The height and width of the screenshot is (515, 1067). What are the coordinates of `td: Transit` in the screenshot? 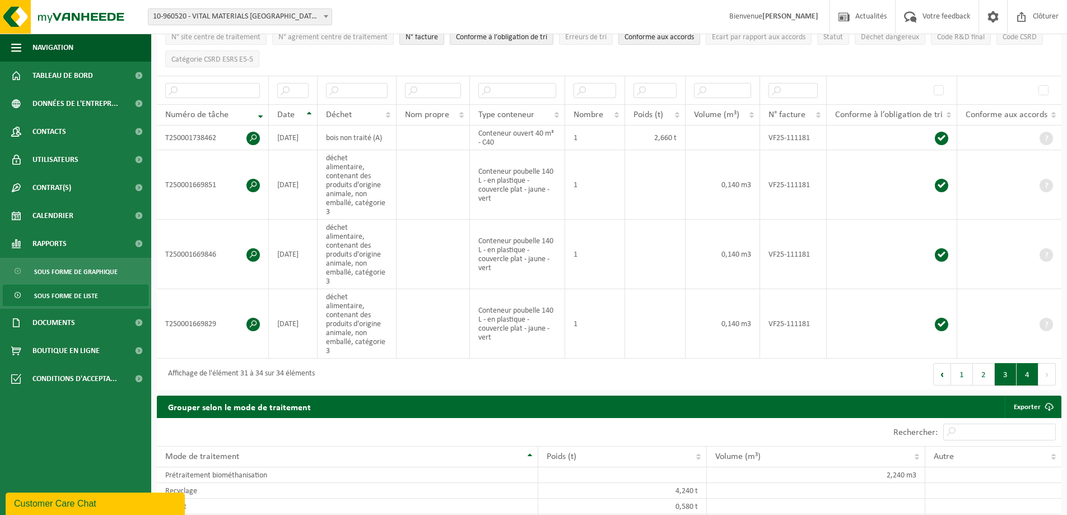 It's located at (347, 506).